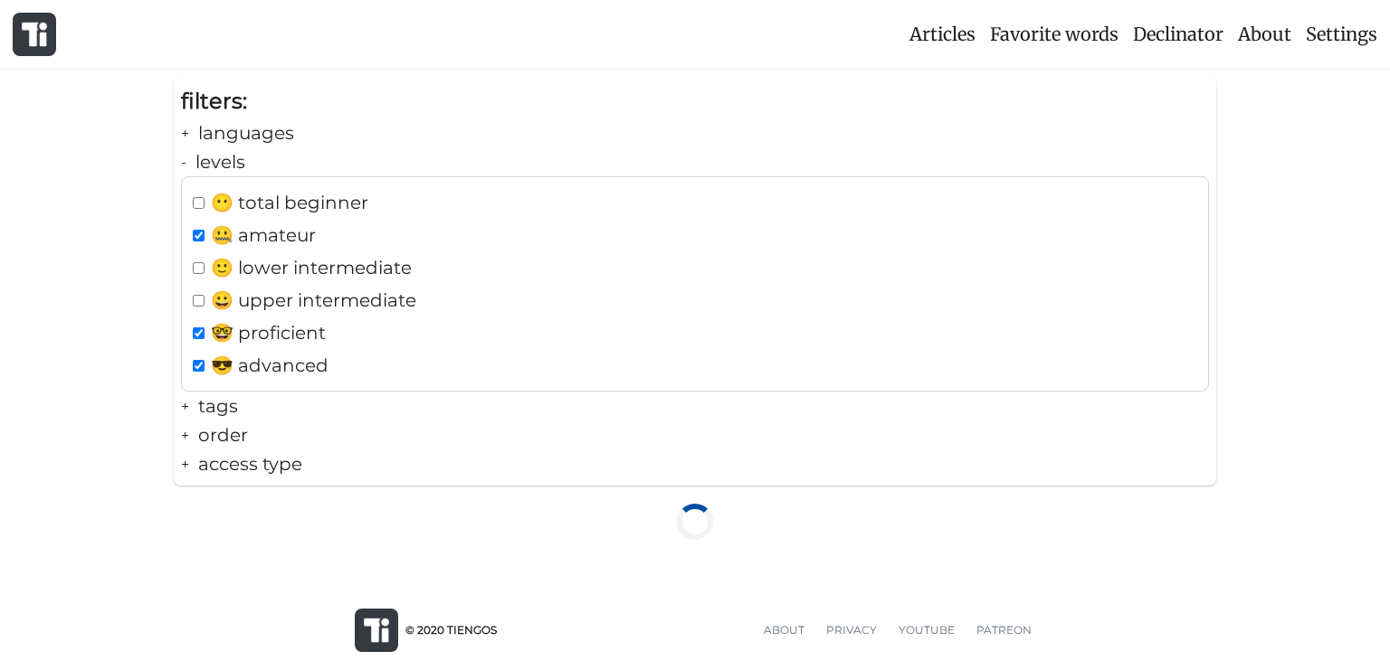 The width and height of the screenshot is (1390, 661). What do you see at coordinates (311, 268) in the screenshot?
I see `span: 🙂 lower intermediate` at bounding box center [311, 268].